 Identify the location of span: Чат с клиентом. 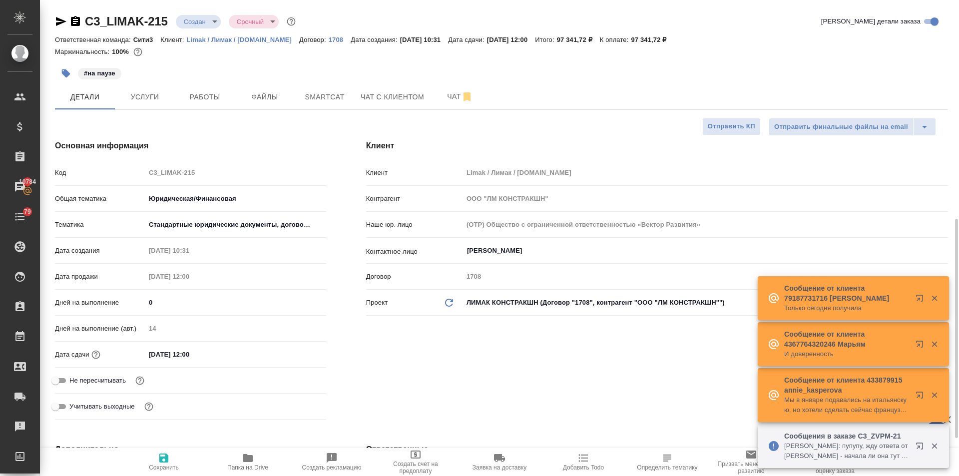
(392, 97).